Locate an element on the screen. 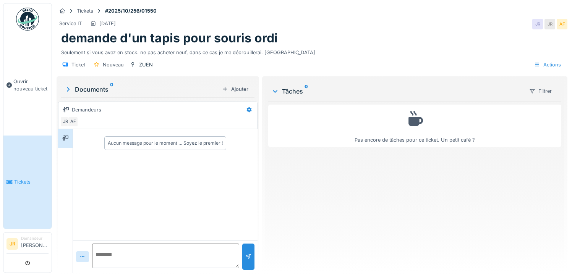 This screenshot has width=572, height=276. strong: #2025/10/256/01550 is located at coordinates (131, 11).